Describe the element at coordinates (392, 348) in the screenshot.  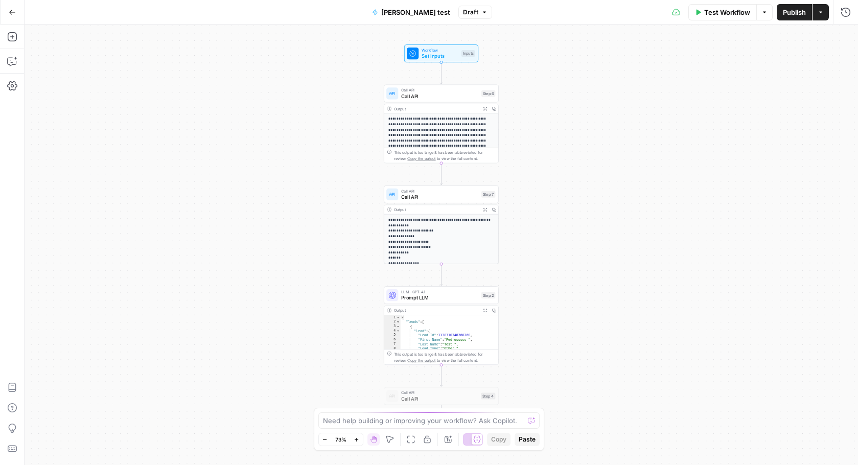
I see `div: 8` at that location.